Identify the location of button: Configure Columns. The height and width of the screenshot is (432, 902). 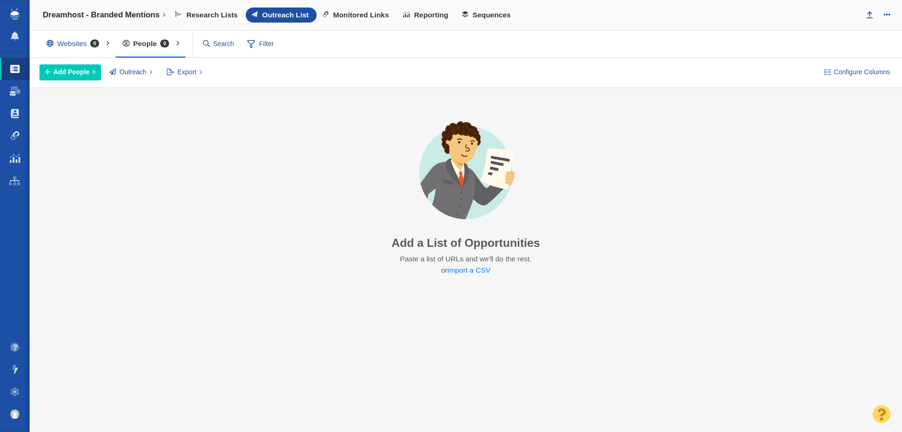
(857, 72).